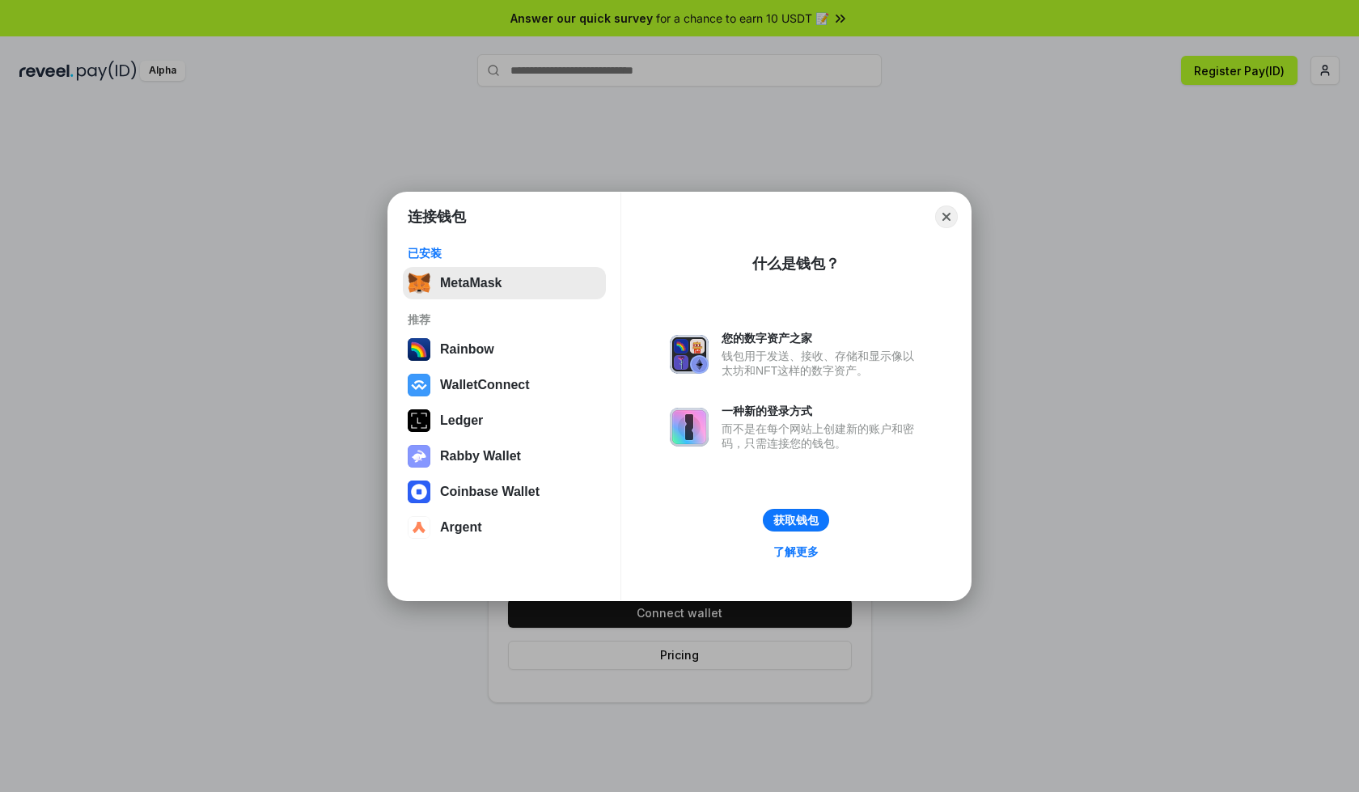 The image size is (1359, 792). What do you see at coordinates (822, 436) in the screenshot?
I see `div: 而不是在每个网站上创建新的账户和密码，只需连接您的钱包。` at bounding box center [822, 436].